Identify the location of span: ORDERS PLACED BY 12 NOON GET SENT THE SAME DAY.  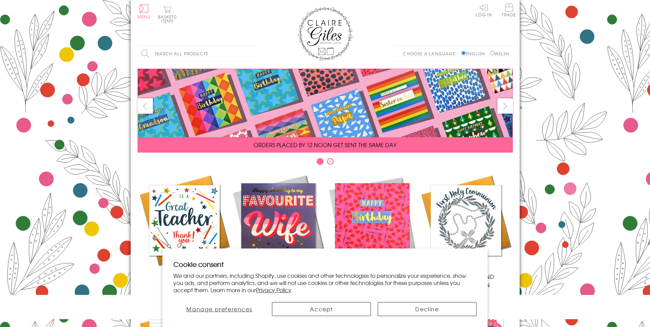
(325, 145).